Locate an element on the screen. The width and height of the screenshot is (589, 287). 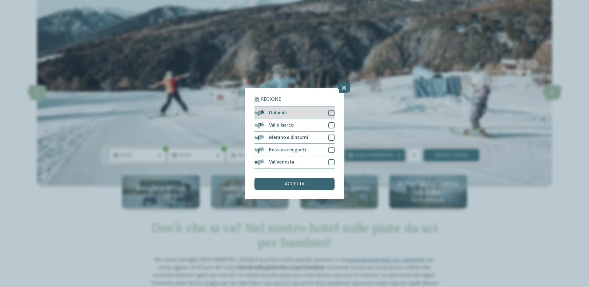
span: Bolzano e vigneti is located at coordinates (288, 150).